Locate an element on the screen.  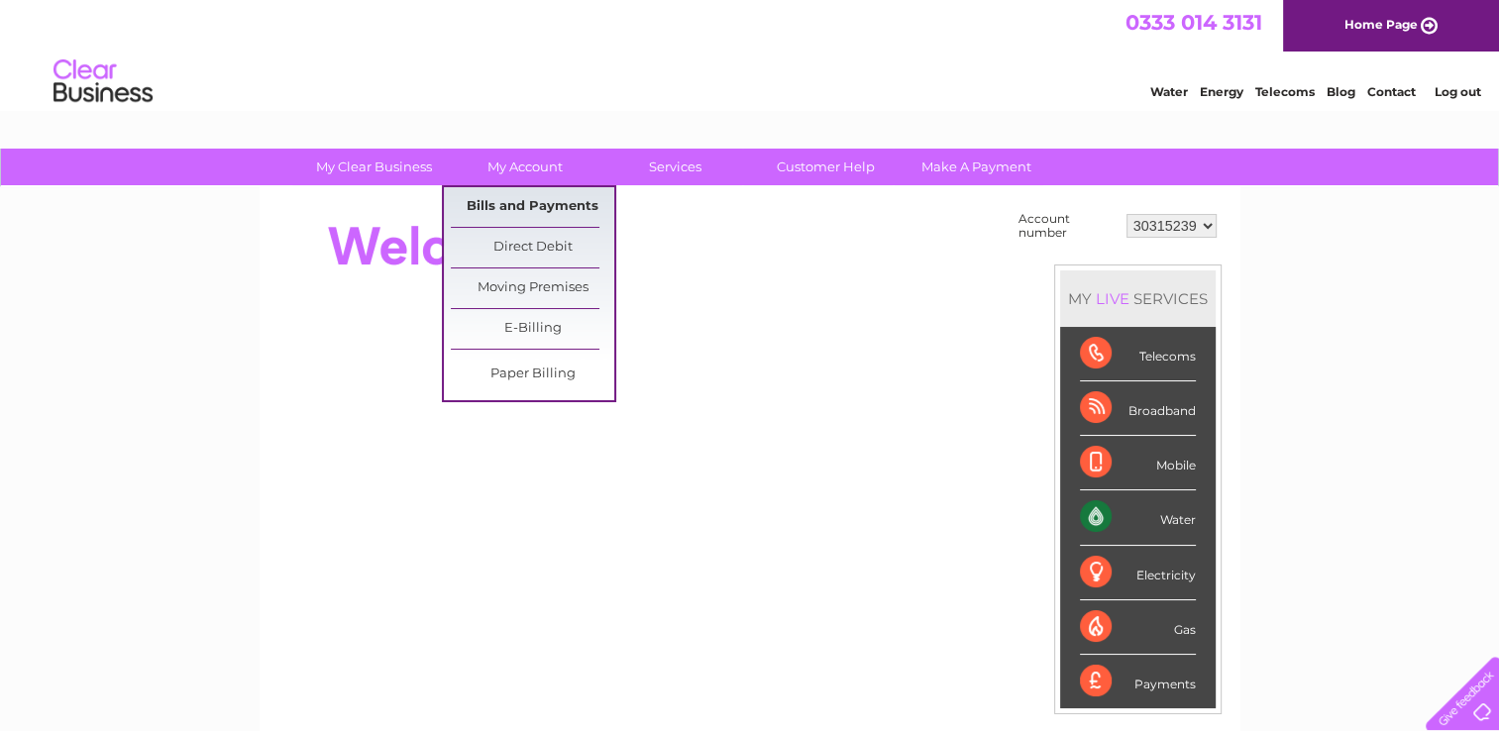
a: Telecoms is located at coordinates (1285, 91).